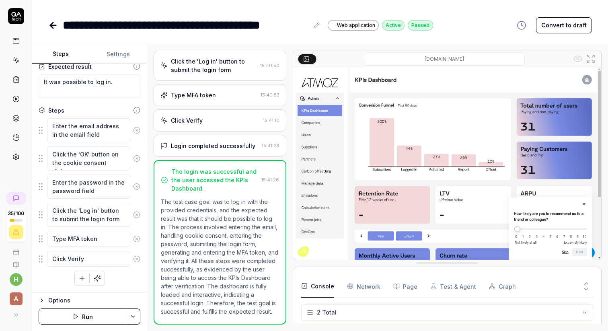 Image resolution: width=608 pixels, height=331 pixels. I want to click on button: Convert to draft, so click(564, 25).